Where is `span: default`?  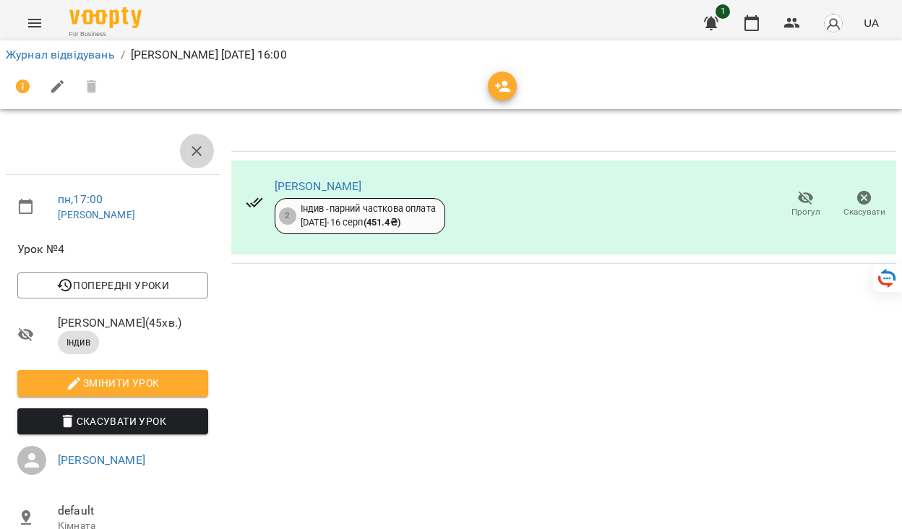
span: default is located at coordinates (133, 511).